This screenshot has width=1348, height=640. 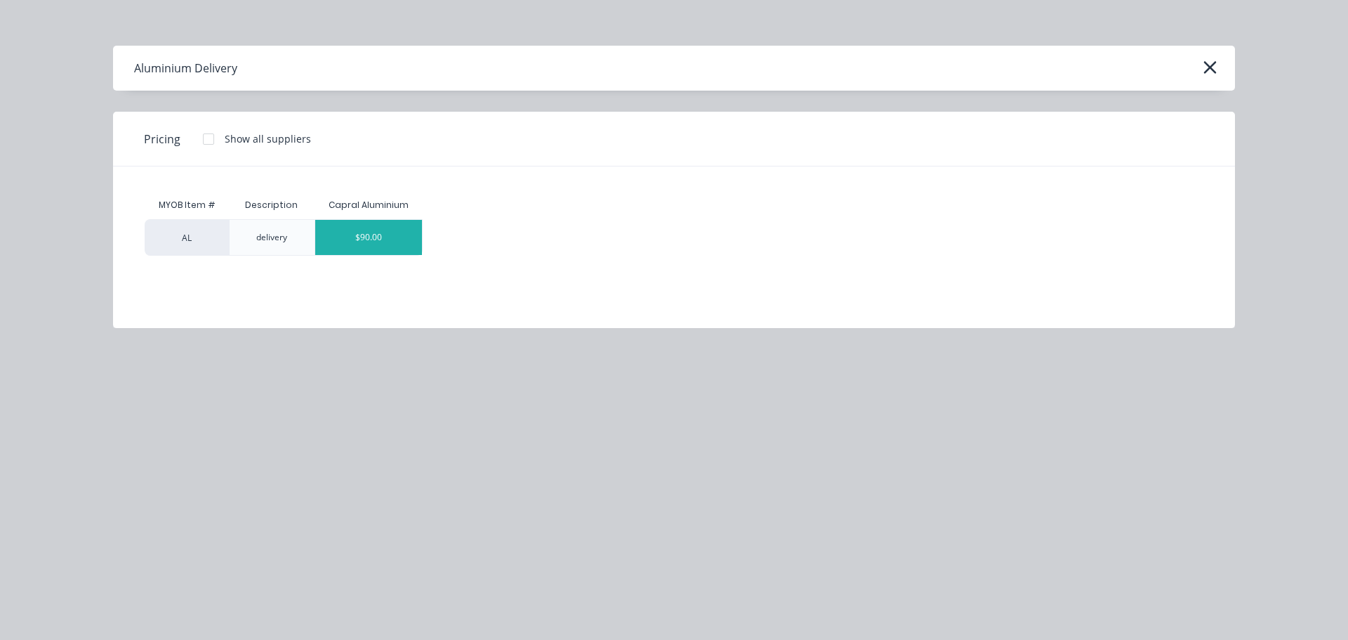 I want to click on div: AL, so click(x=187, y=237).